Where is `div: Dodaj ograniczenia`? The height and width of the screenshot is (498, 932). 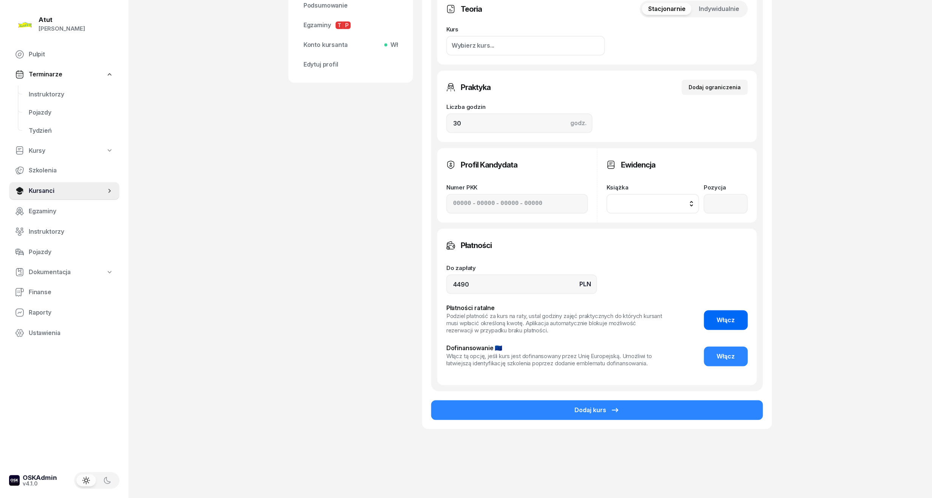
div: Dodaj ograniczenia is located at coordinates (714, 87).